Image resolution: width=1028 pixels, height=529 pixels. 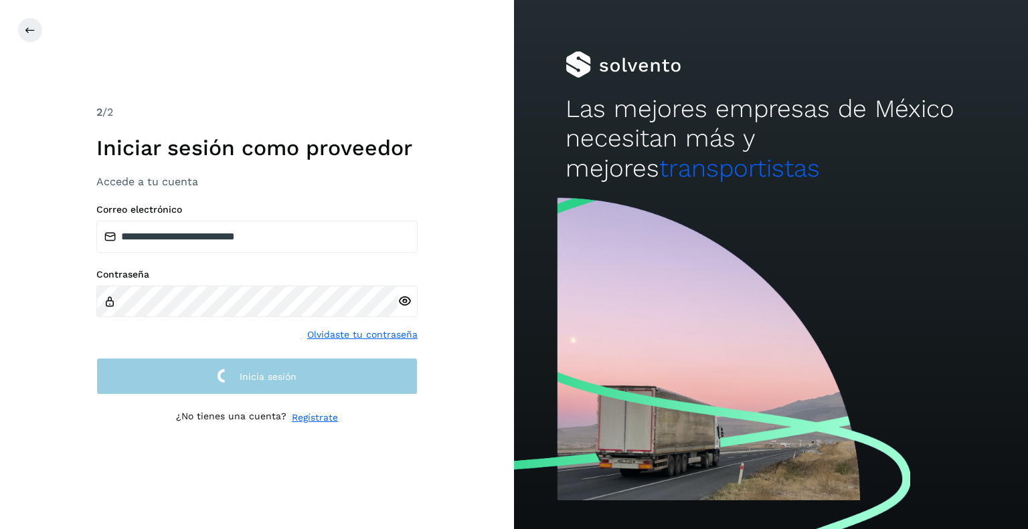 I want to click on label: Contraseña, so click(x=257, y=274).